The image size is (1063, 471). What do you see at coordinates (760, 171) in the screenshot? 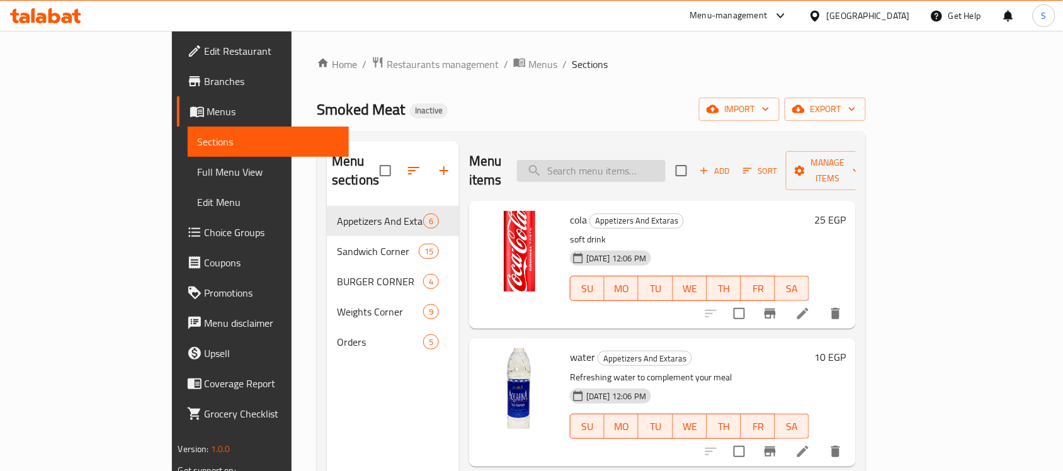
I see `span: Sort` at bounding box center [760, 171].